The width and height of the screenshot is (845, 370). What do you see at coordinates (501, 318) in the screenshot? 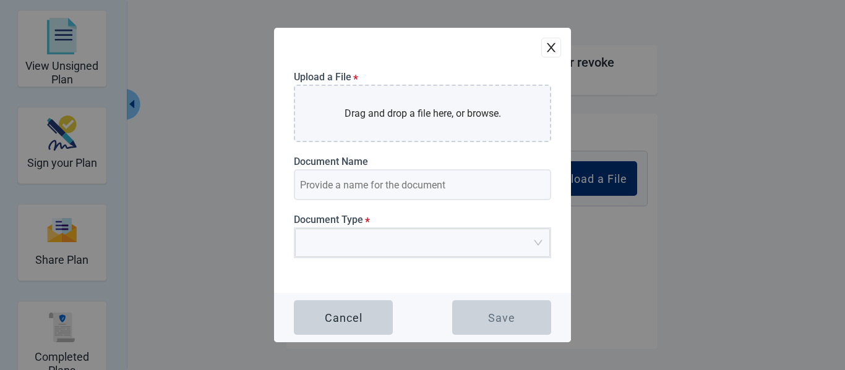
I see `button: Save` at bounding box center [501, 318].